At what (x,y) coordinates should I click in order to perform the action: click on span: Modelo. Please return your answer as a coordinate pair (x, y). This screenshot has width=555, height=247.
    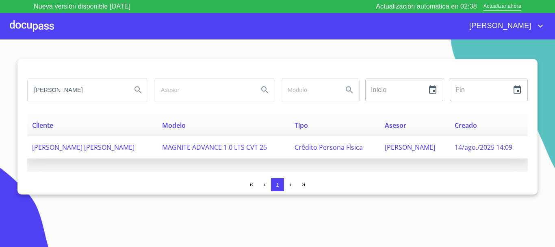
    Looking at the image, I should click on (174, 125).